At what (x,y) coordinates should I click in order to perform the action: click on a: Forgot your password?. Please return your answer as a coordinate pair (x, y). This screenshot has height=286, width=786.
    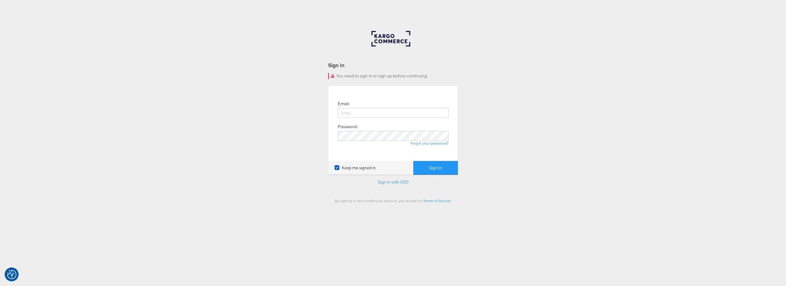
    Looking at the image, I should click on (429, 143).